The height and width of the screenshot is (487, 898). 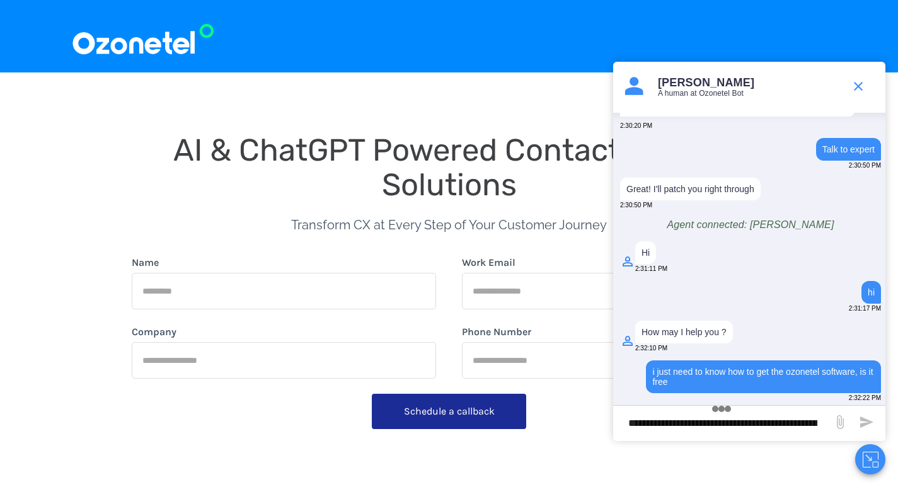 What do you see at coordinates (763, 377) in the screenshot?
I see `div: i just need to know how to get the ozonetel software, is it free` at bounding box center [763, 377].